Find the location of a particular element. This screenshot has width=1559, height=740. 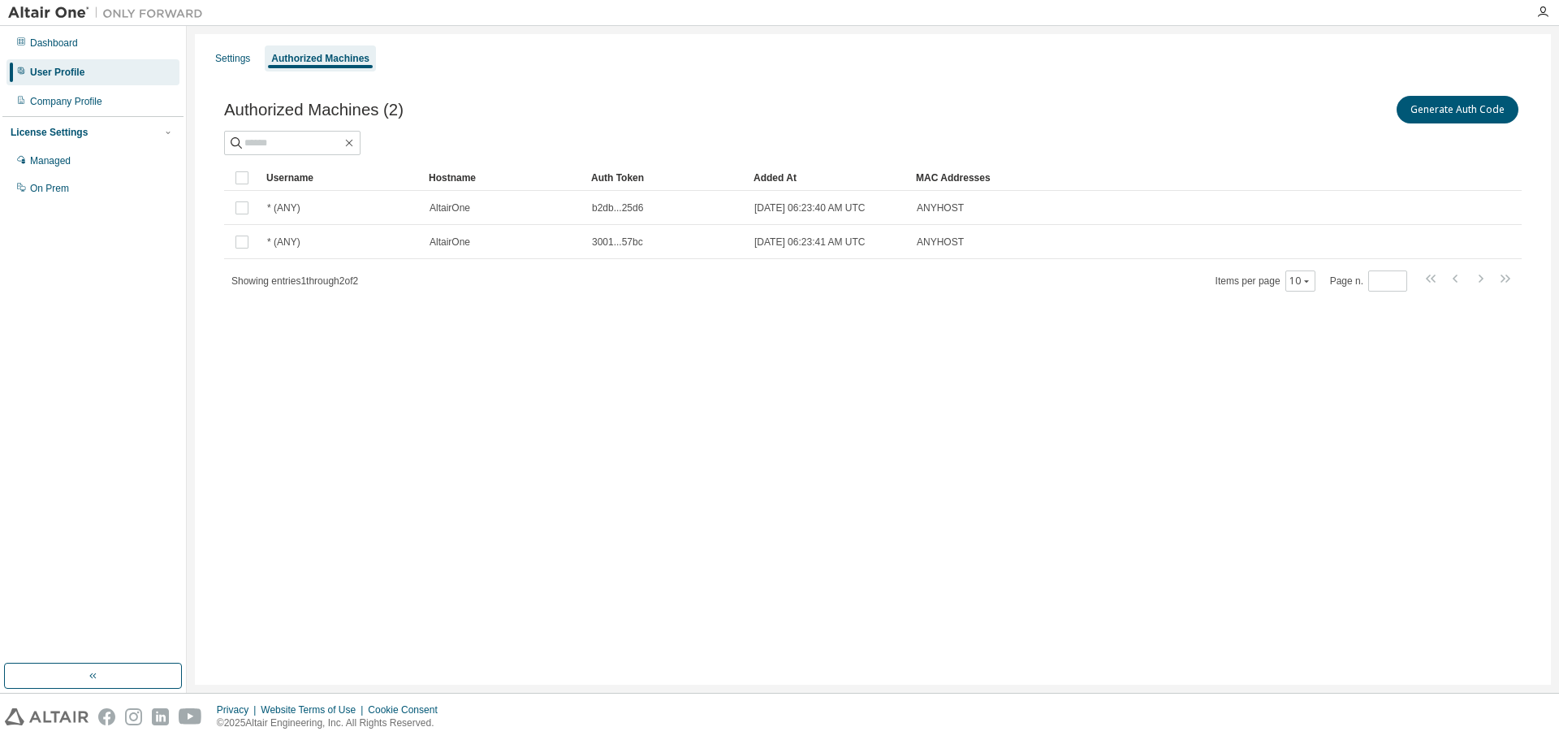

img: linkedin.svg is located at coordinates (160, 716).